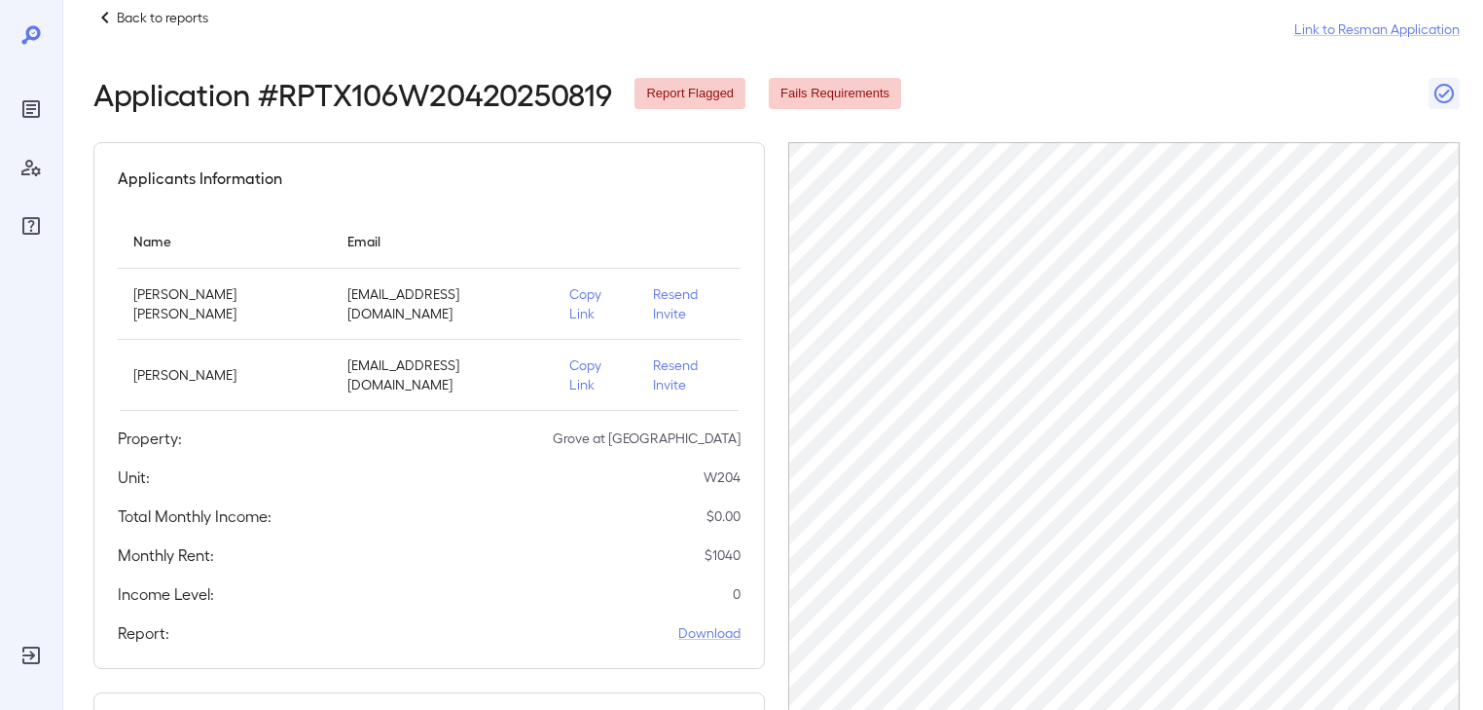 Image resolution: width=1483 pixels, height=710 pixels. Describe the element at coordinates (443, 240) in the screenshot. I see `th: Email` at that location.